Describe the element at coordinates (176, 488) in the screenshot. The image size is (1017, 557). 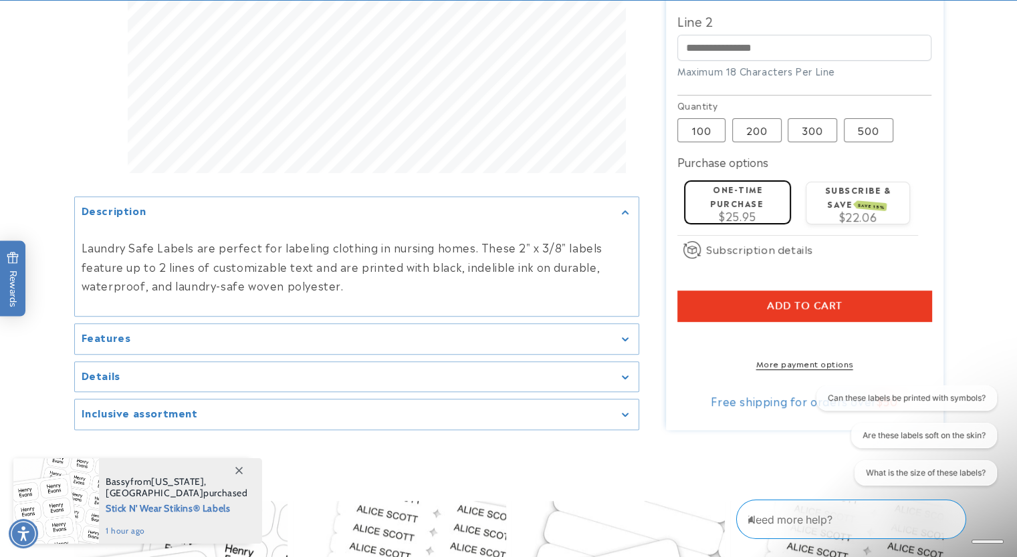
I see `span: from , purchased` at that location.